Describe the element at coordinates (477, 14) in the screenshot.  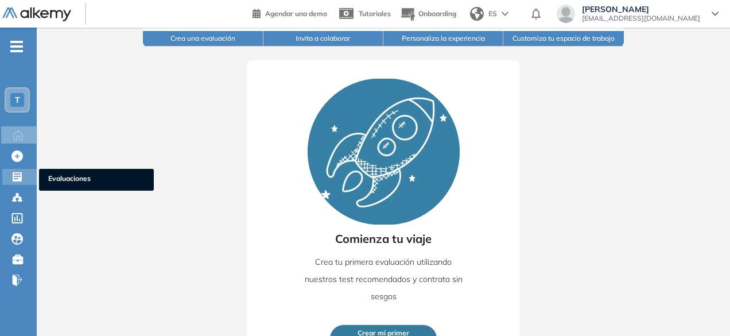
I see `img: world` at that location.